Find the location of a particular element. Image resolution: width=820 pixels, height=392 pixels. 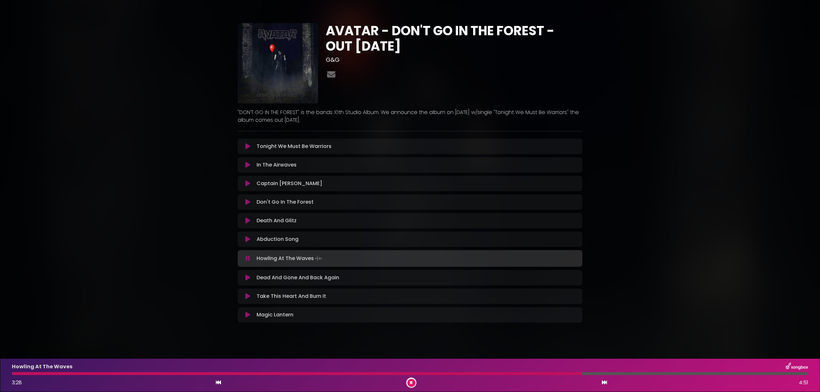

p: Magic Lantern is located at coordinates (275, 315).